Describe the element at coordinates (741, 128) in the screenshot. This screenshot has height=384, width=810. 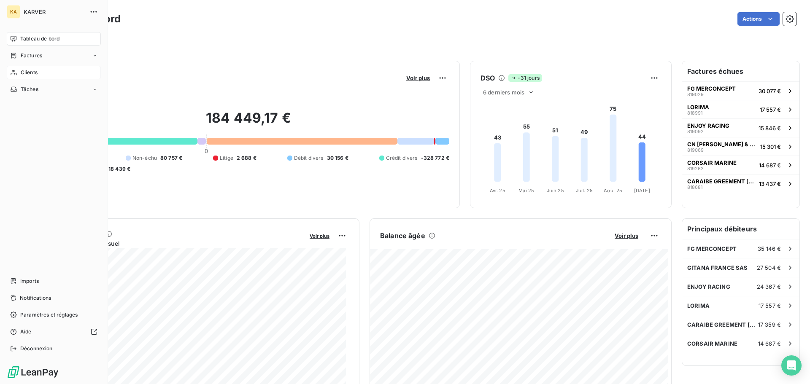
I see `button: ENJOY RACING81909215 846 €` at that location.